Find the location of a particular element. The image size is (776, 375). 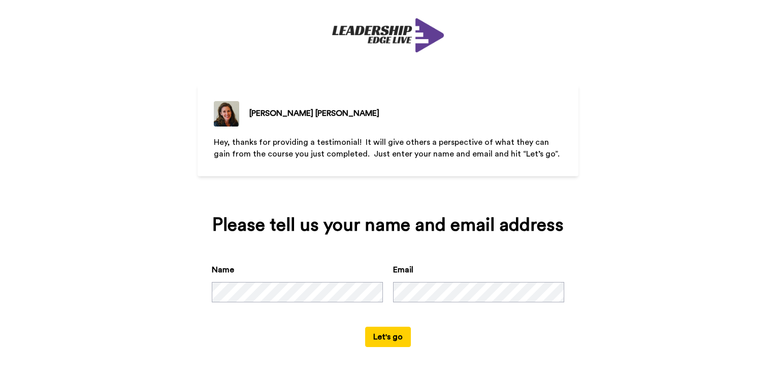

label: Name is located at coordinates (223, 270).